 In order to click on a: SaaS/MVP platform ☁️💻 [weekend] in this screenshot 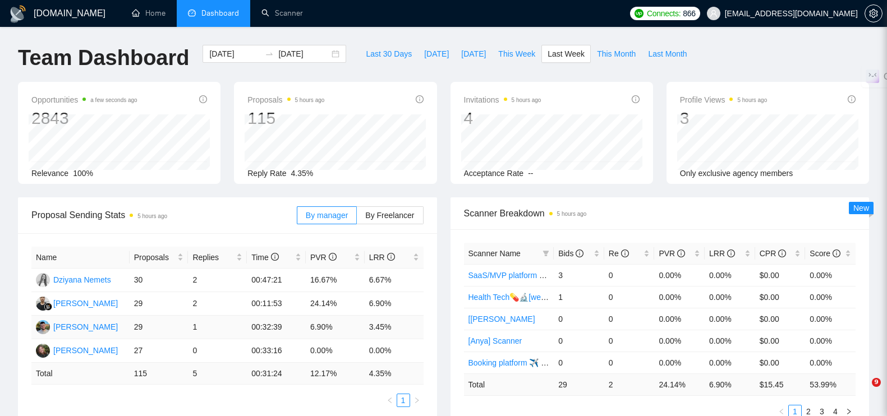, I will do `click(533, 276)`.